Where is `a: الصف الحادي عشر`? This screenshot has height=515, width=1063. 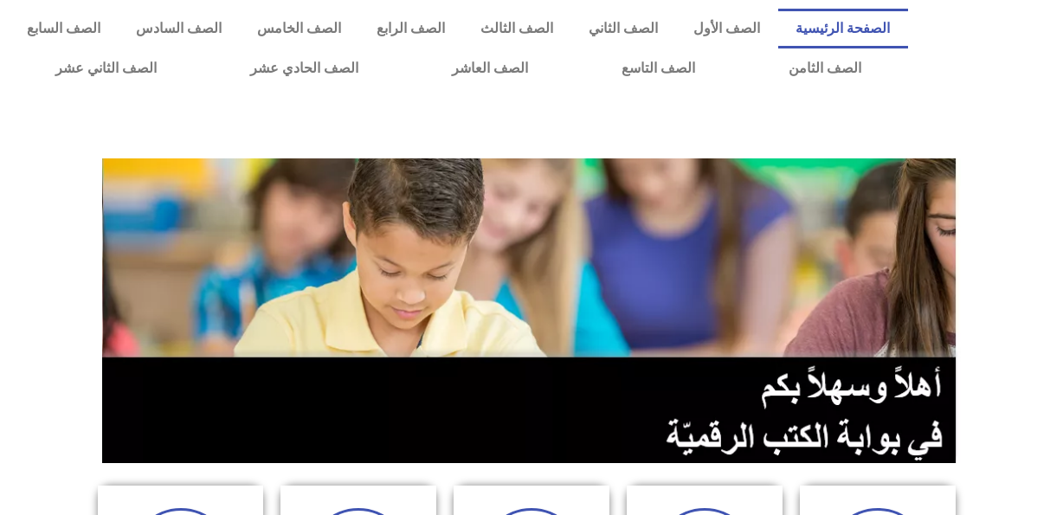 a: الصف الحادي عشر is located at coordinates (304, 68).